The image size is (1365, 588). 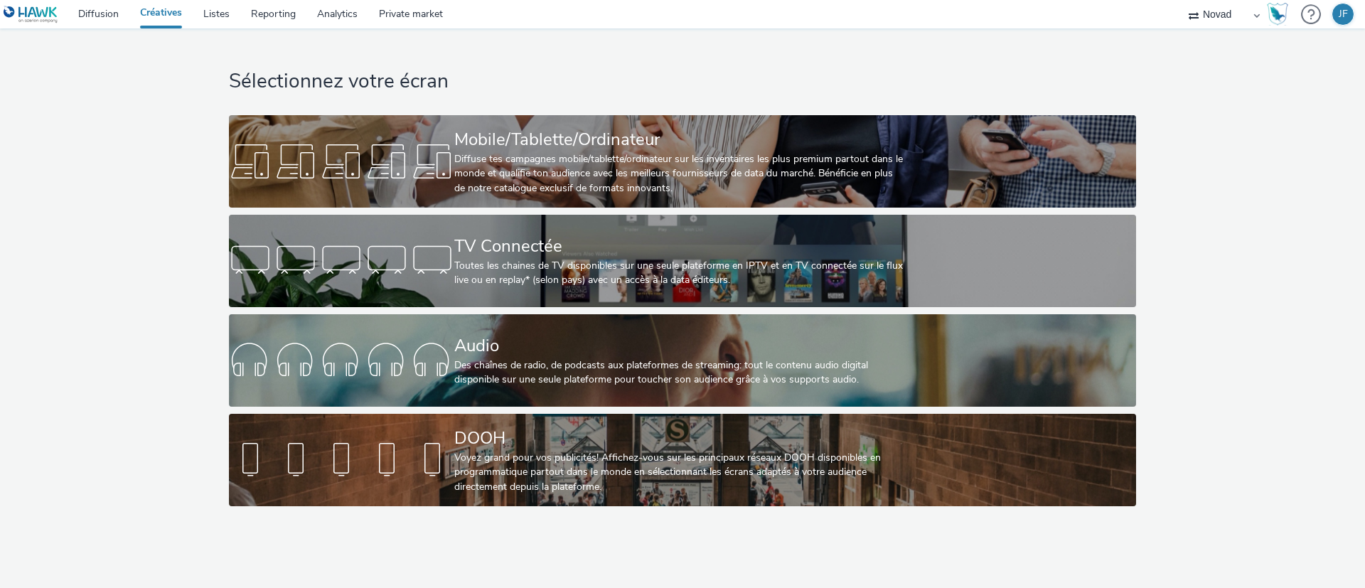 What do you see at coordinates (682, 82) in the screenshot?
I see `h1: Sélectionnez votre écran` at bounding box center [682, 82].